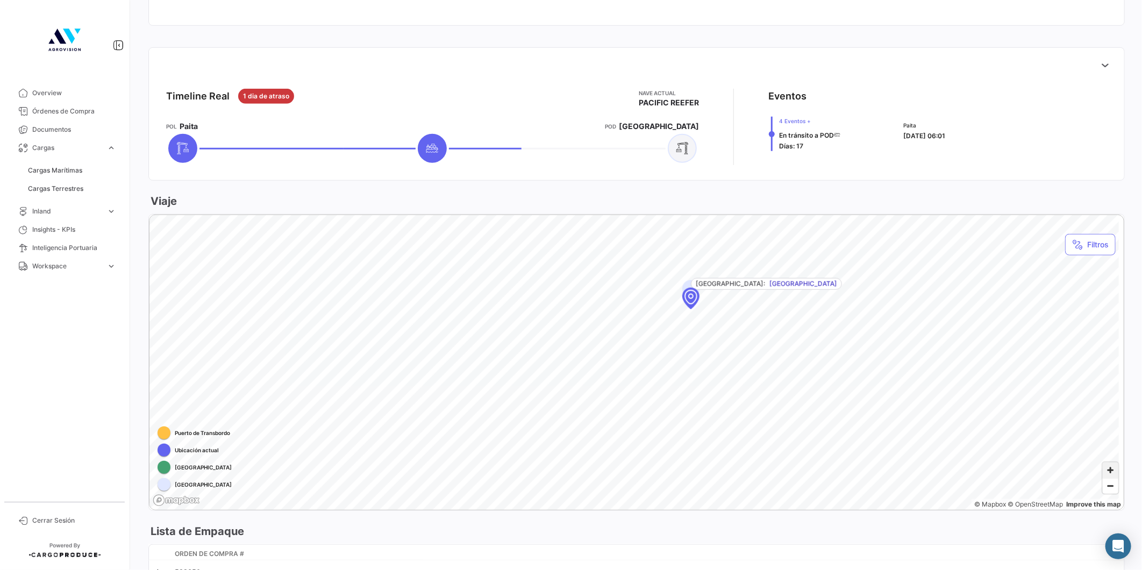  I want to click on a: Map feedback, so click(1094, 504).